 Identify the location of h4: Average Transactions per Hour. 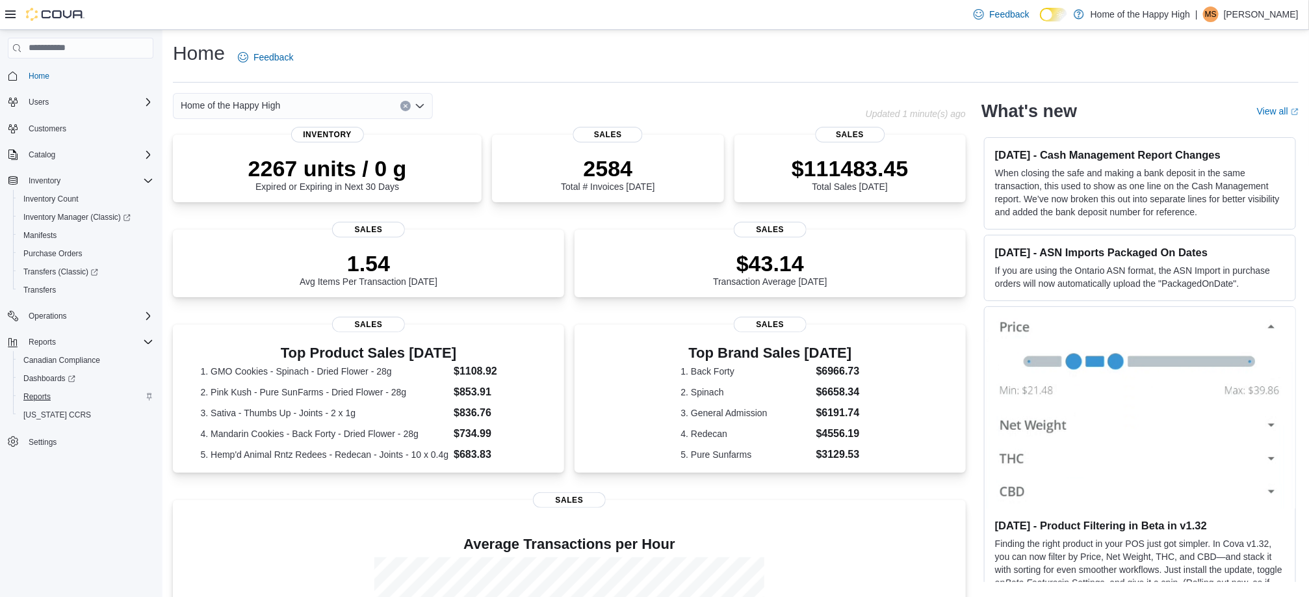
(569, 544).